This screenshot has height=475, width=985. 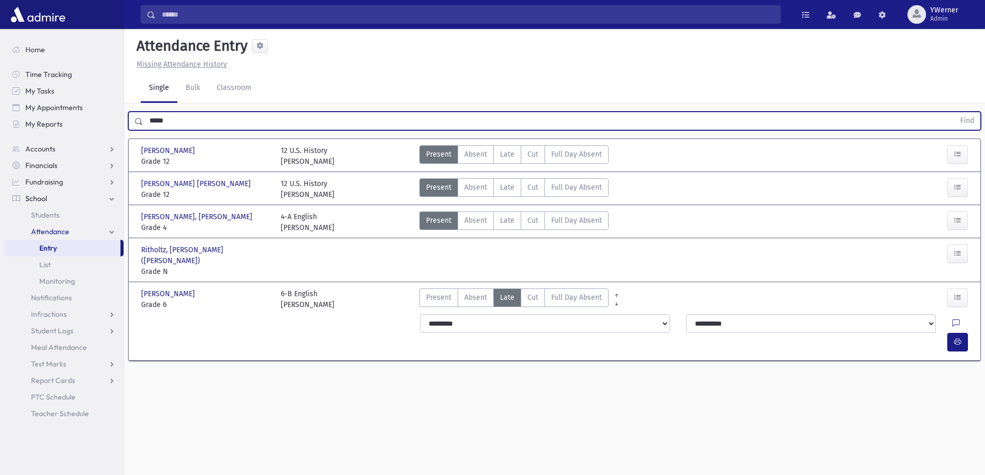 What do you see at coordinates (64, 124) in the screenshot?
I see `a: My Reports` at bounding box center [64, 124].